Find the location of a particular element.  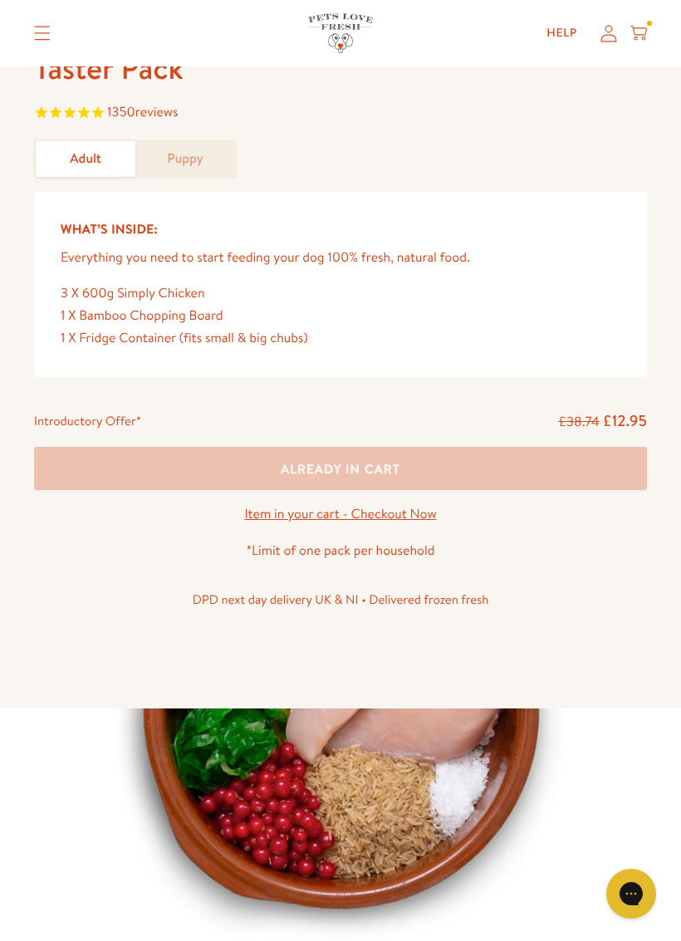

span: 1350 reviews is located at coordinates (143, 112).